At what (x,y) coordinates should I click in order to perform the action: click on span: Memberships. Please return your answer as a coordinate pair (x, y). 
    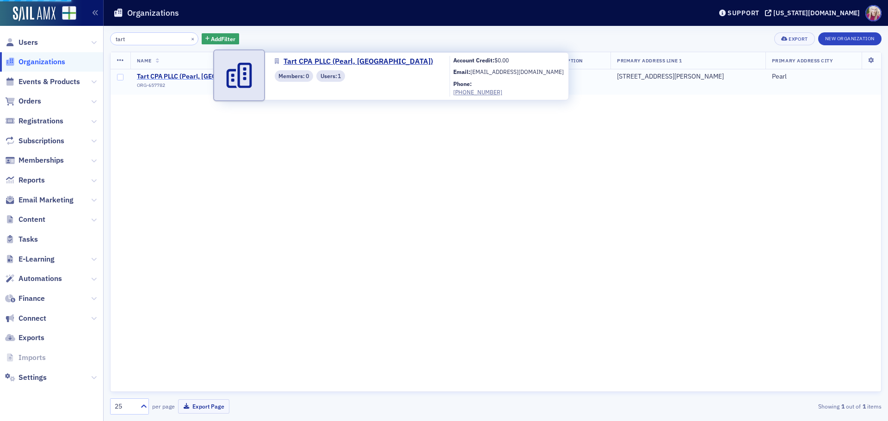
    Looking at the image, I should click on (41, 160).